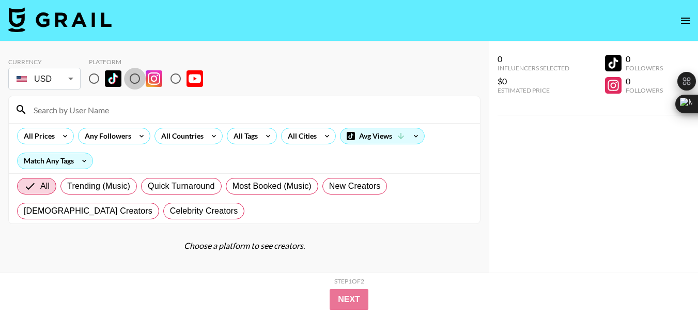 This screenshot has width=698, height=314. What do you see at coordinates (355, 186) in the screenshot?
I see `span: New Creators` at bounding box center [355, 186].